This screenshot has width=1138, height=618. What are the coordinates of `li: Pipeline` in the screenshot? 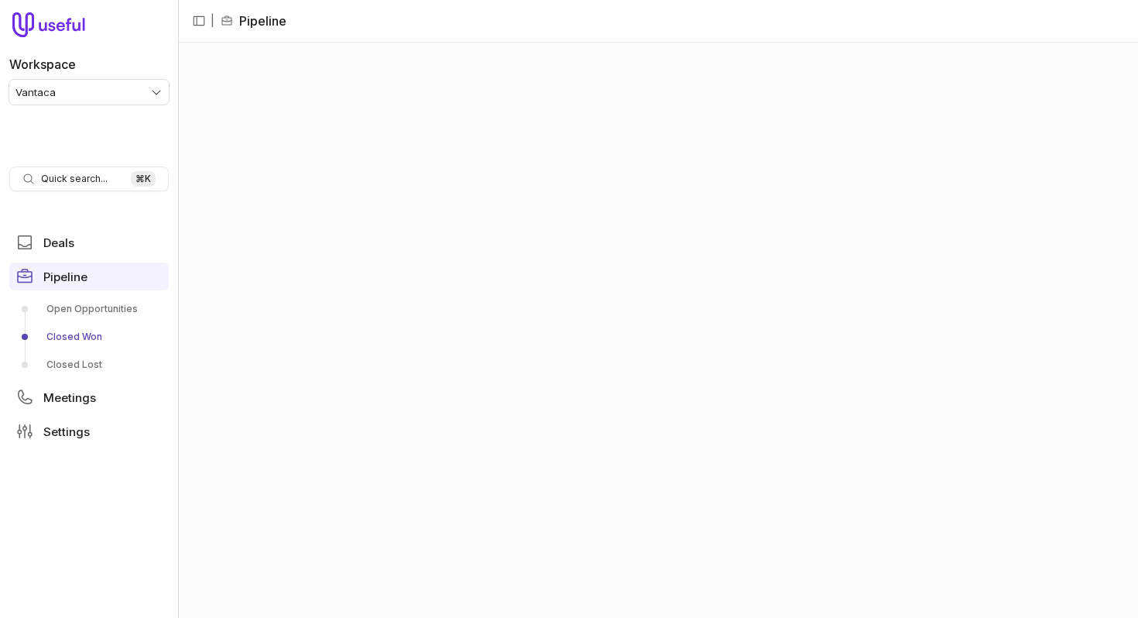 It's located at (253, 21).